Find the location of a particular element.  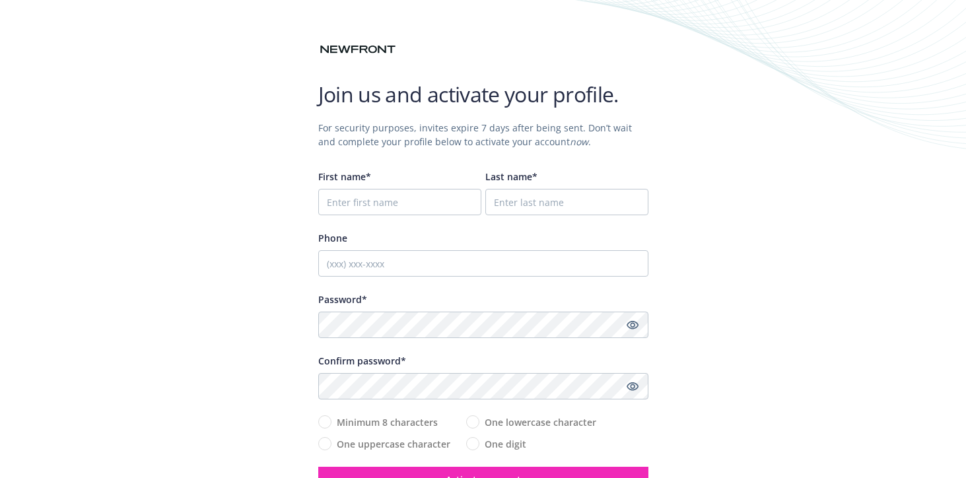

span: Password* is located at coordinates (343, 299).